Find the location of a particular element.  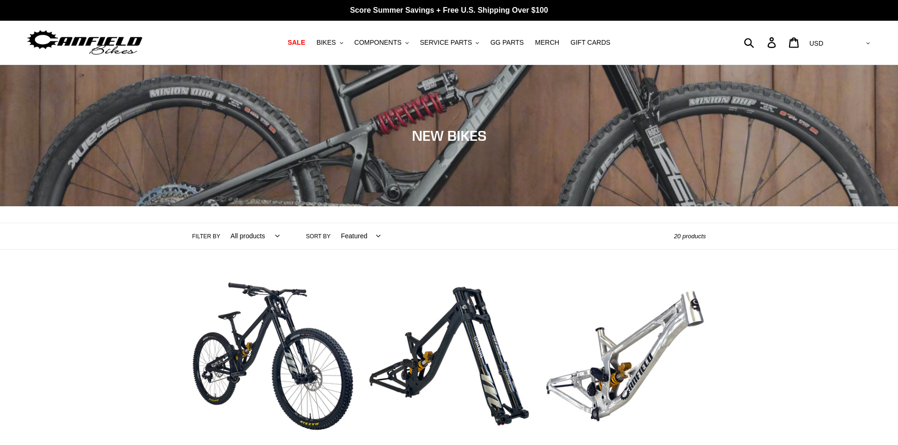

span: COMPONENTS is located at coordinates (378, 42).